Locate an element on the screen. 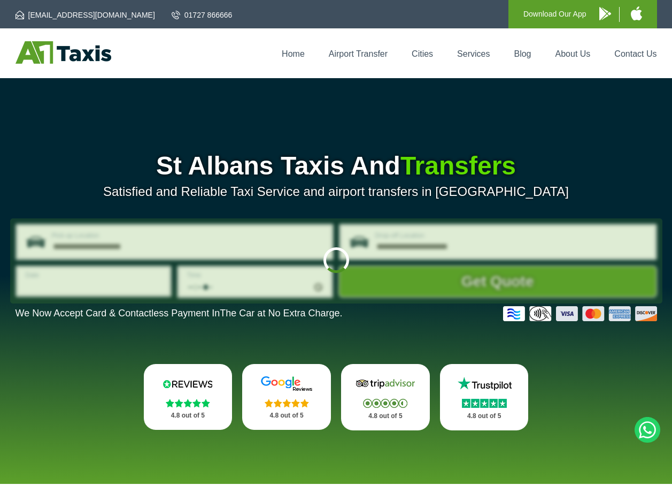 Image resolution: width=672 pixels, height=485 pixels. a: Google Stars 4.8 out of 5 is located at coordinates (287, 396).